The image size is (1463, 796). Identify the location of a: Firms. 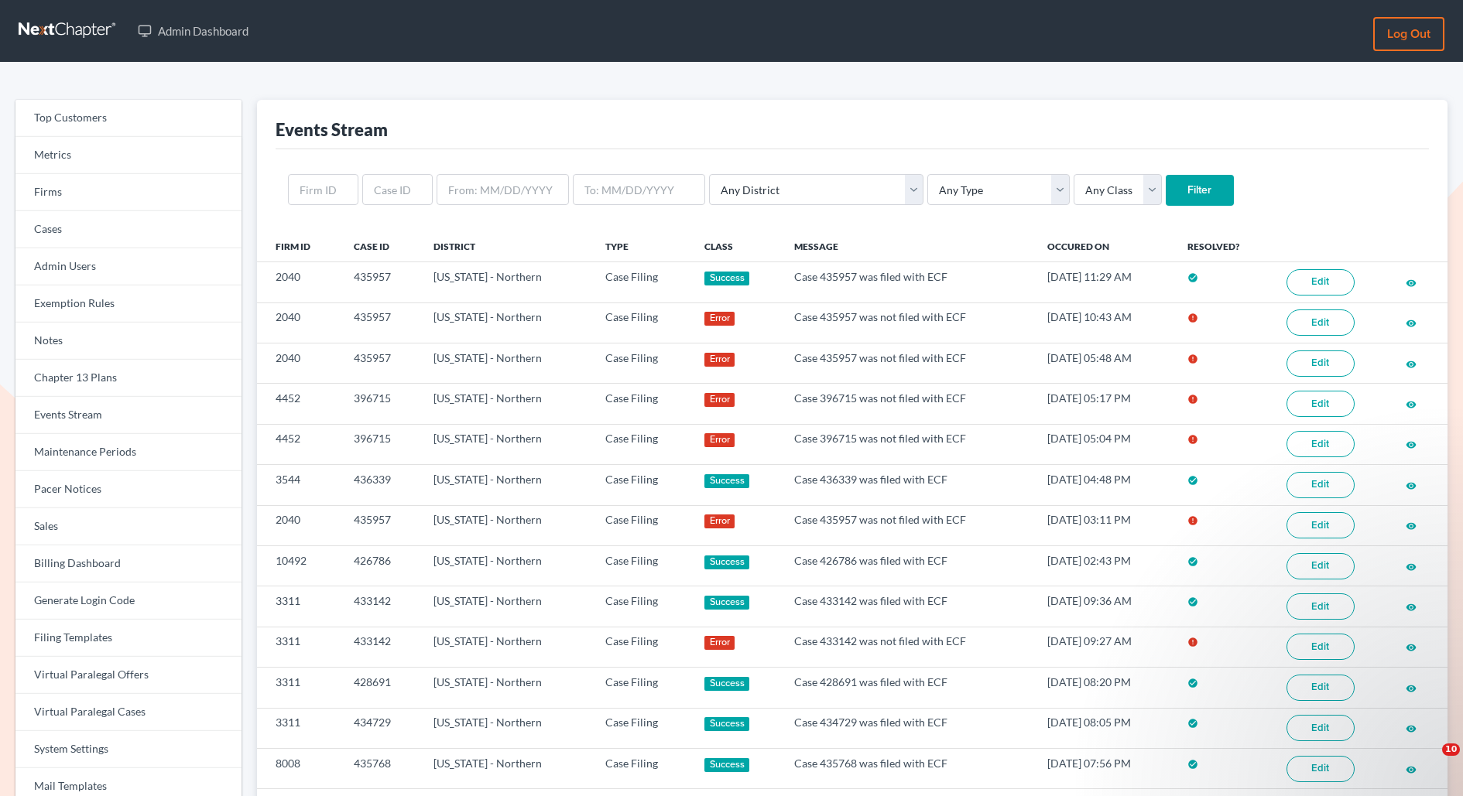
(128, 193).